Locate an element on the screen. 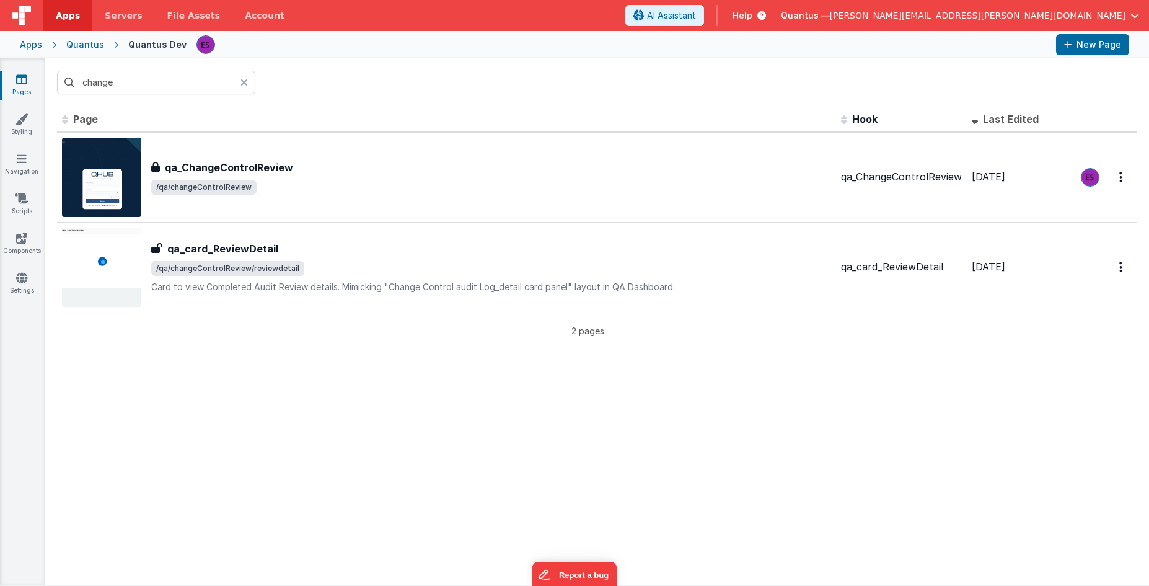 Image resolution: width=1149 pixels, height=586 pixels. div: Quantus is located at coordinates (85, 45).